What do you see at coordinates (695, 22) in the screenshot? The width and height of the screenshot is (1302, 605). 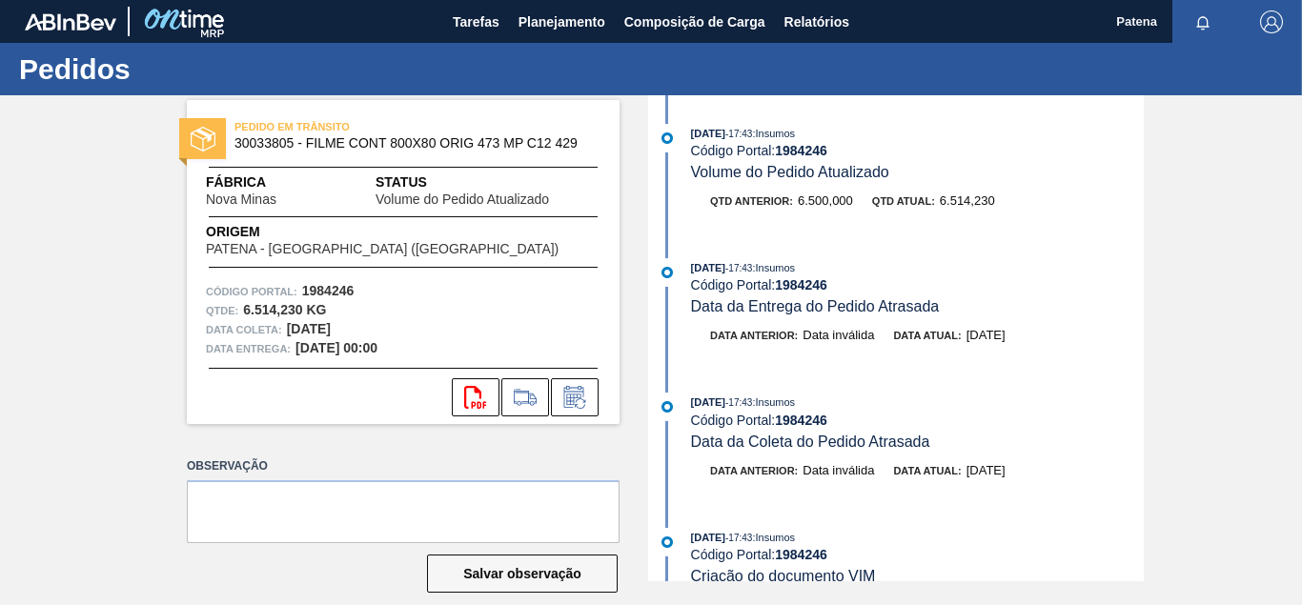 I see `span: Composição de Carga` at bounding box center [695, 22].